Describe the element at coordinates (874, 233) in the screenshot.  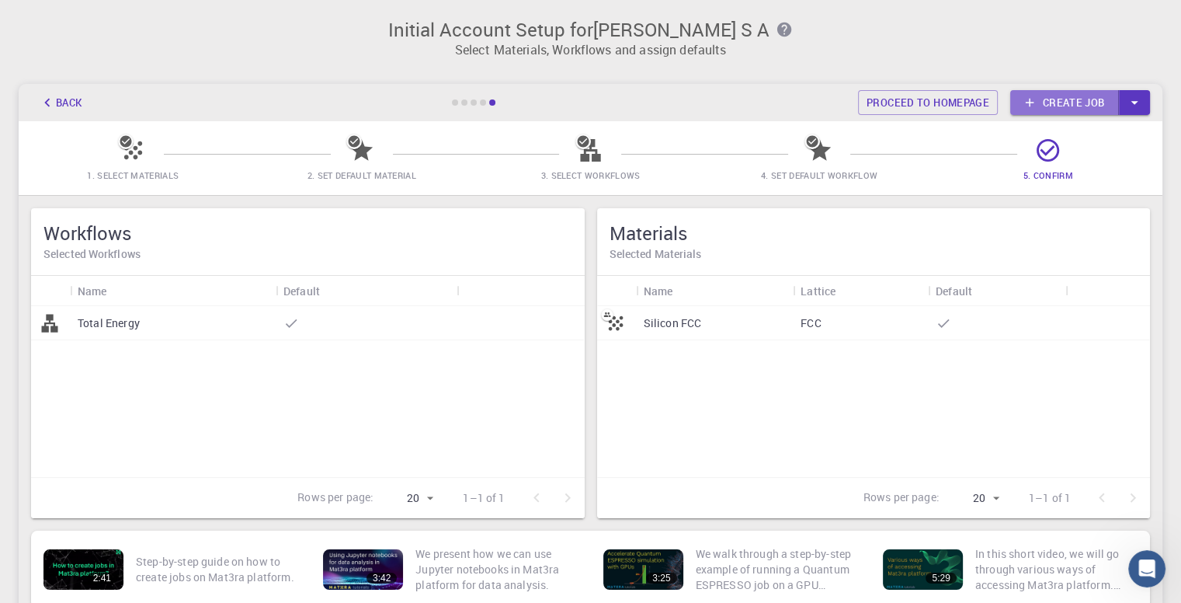
I see `h5: Materials` at that location.